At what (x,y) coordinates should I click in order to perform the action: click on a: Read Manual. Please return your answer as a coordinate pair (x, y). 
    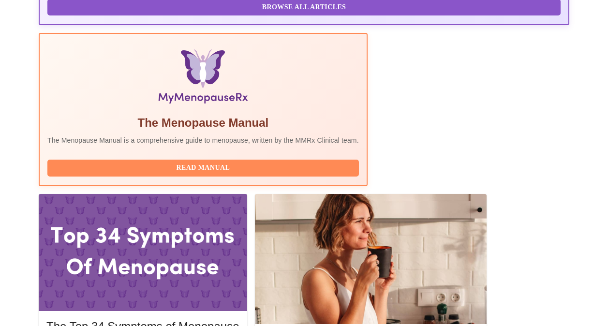
    Looking at the image, I should click on (204, 167).